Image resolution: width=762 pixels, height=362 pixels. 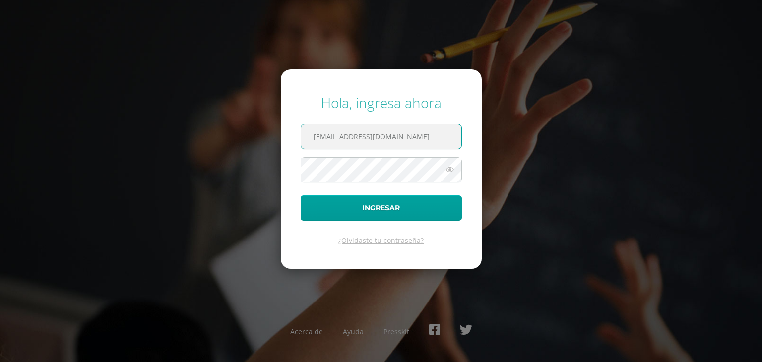 I want to click on input: Correo electrónico o usuario, so click(x=381, y=136).